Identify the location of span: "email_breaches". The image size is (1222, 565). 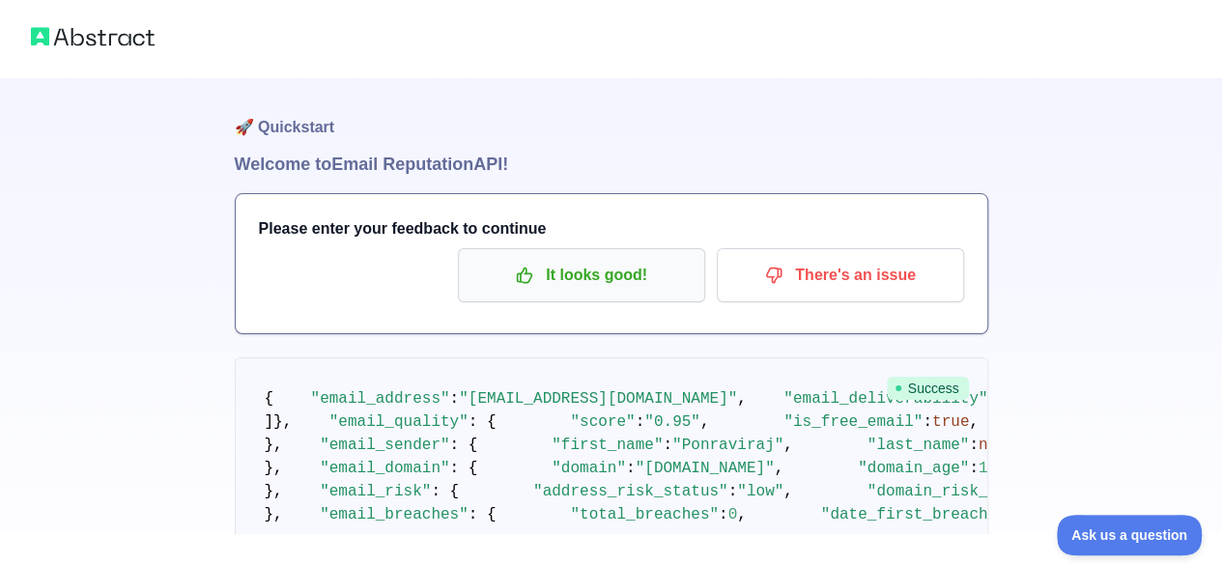
(394, 515).